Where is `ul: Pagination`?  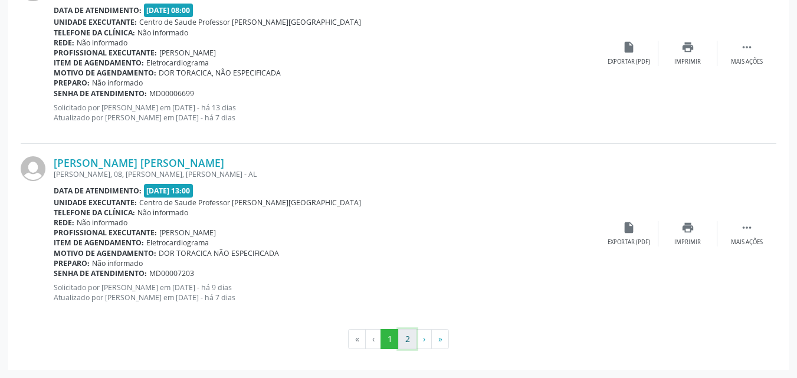 ul: Pagination is located at coordinates (398, 339).